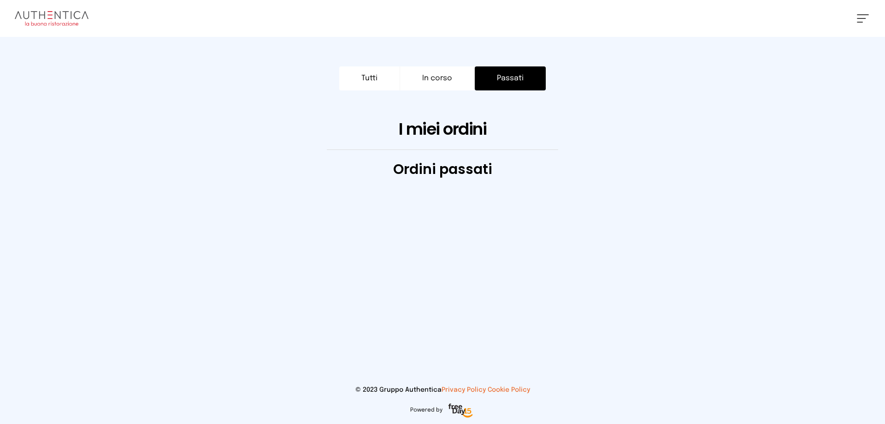 The height and width of the screenshot is (424, 885). Describe the element at coordinates (426, 410) in the screenshot. I see `span: Powered by` at that location.